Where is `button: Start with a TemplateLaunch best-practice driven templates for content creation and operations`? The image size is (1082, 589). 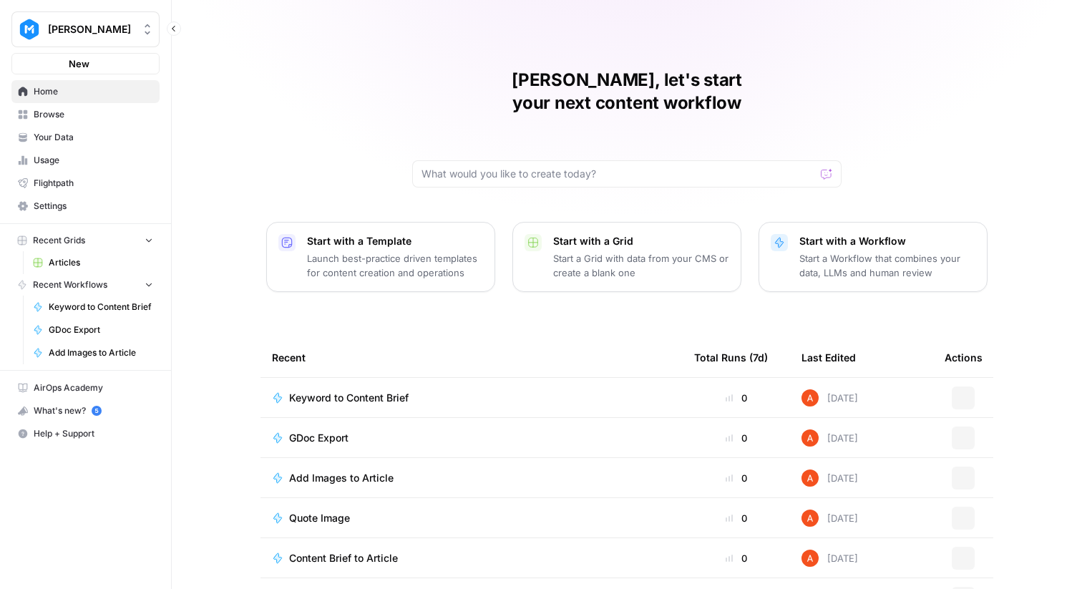
button: Start with a TemplateLaunch best-practice driven templates for content creation and operations is located at coordinates (381, 257).